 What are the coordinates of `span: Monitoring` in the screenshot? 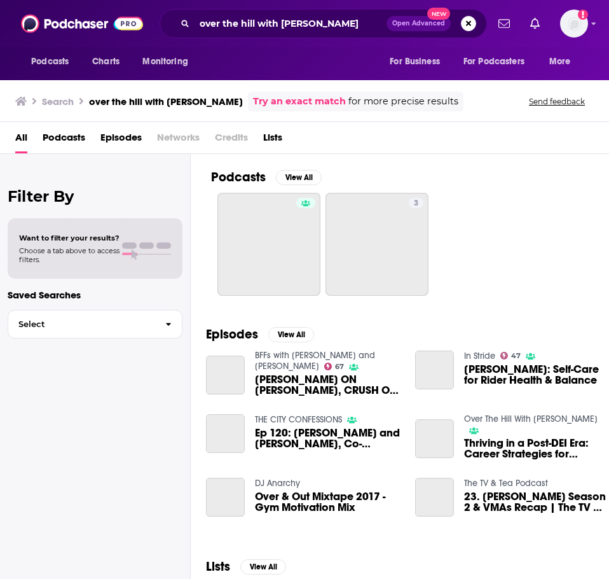 It's located at (165, 62).